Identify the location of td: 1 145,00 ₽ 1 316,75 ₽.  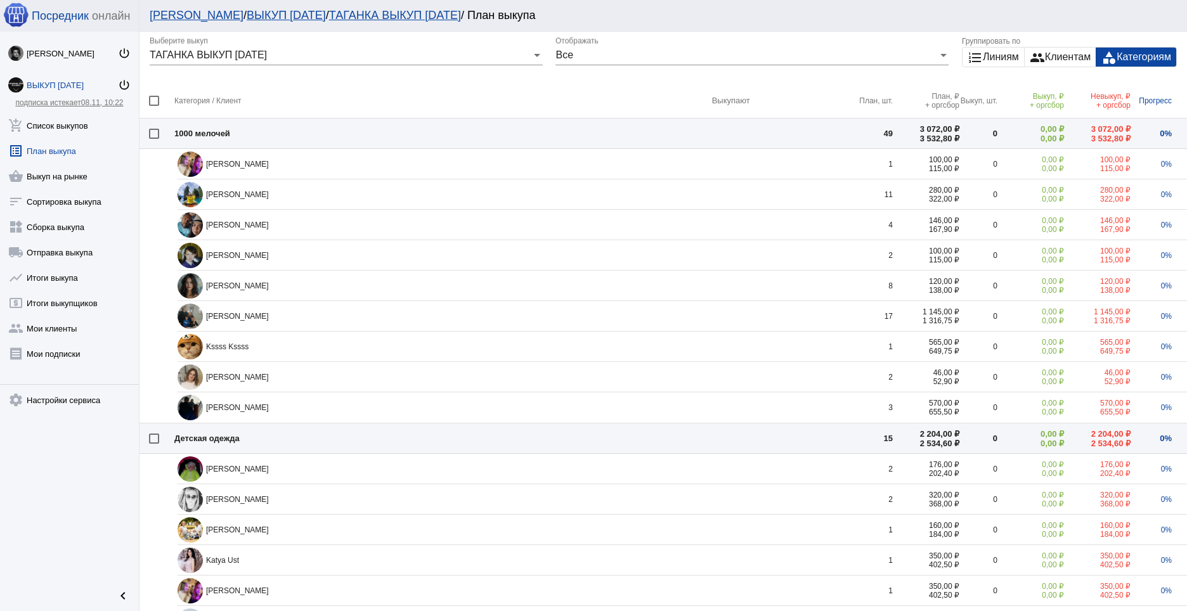
(926, 316).